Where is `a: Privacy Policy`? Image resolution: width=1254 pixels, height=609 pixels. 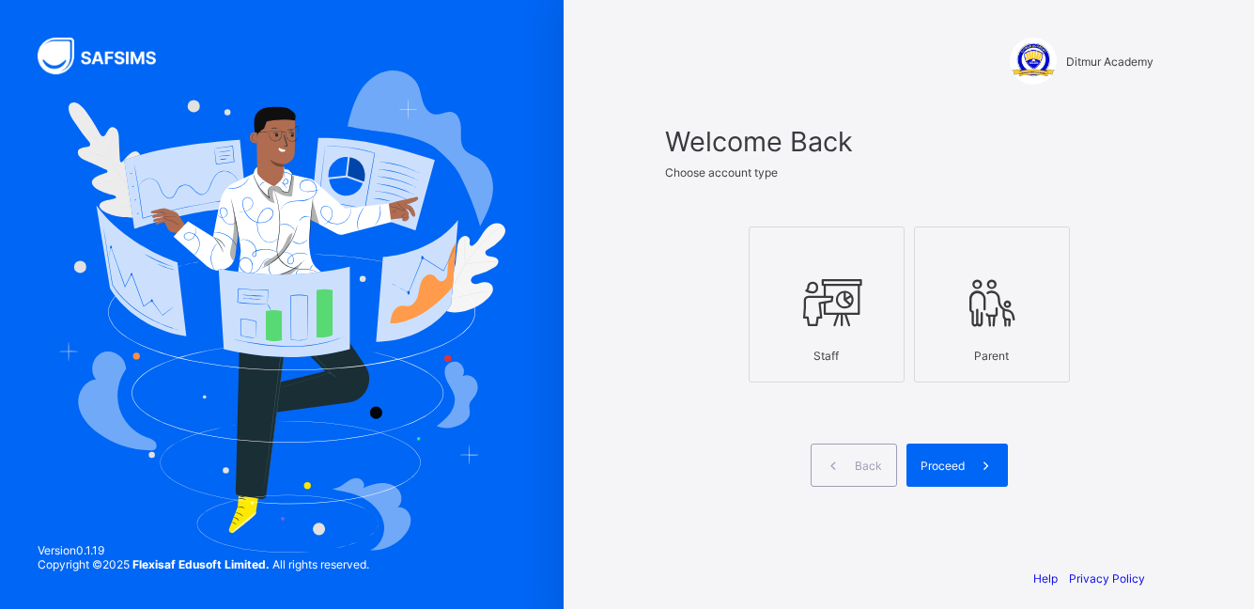
a: Privacy Policy is located at coordinates (1107, 578).